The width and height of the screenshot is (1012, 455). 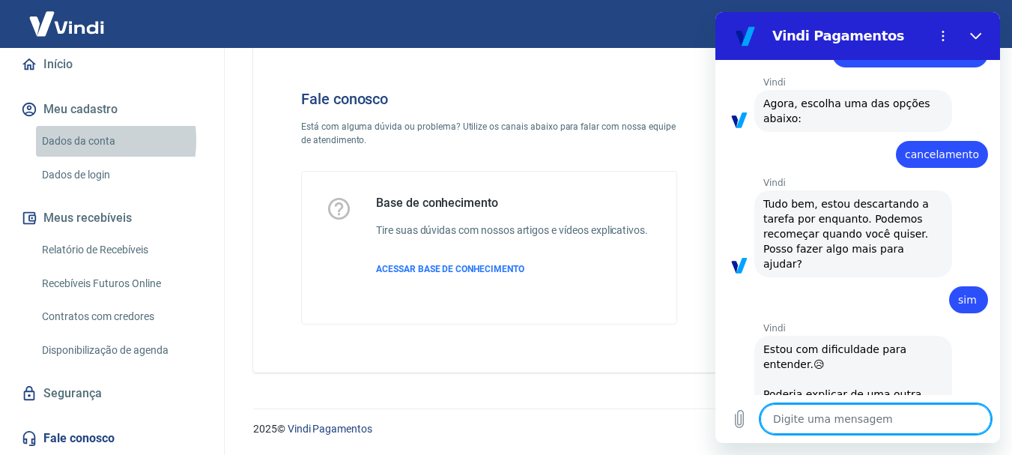 I want to click on span: Agora, escolha uma das opções abaixo:, so click(x=133, y=99).